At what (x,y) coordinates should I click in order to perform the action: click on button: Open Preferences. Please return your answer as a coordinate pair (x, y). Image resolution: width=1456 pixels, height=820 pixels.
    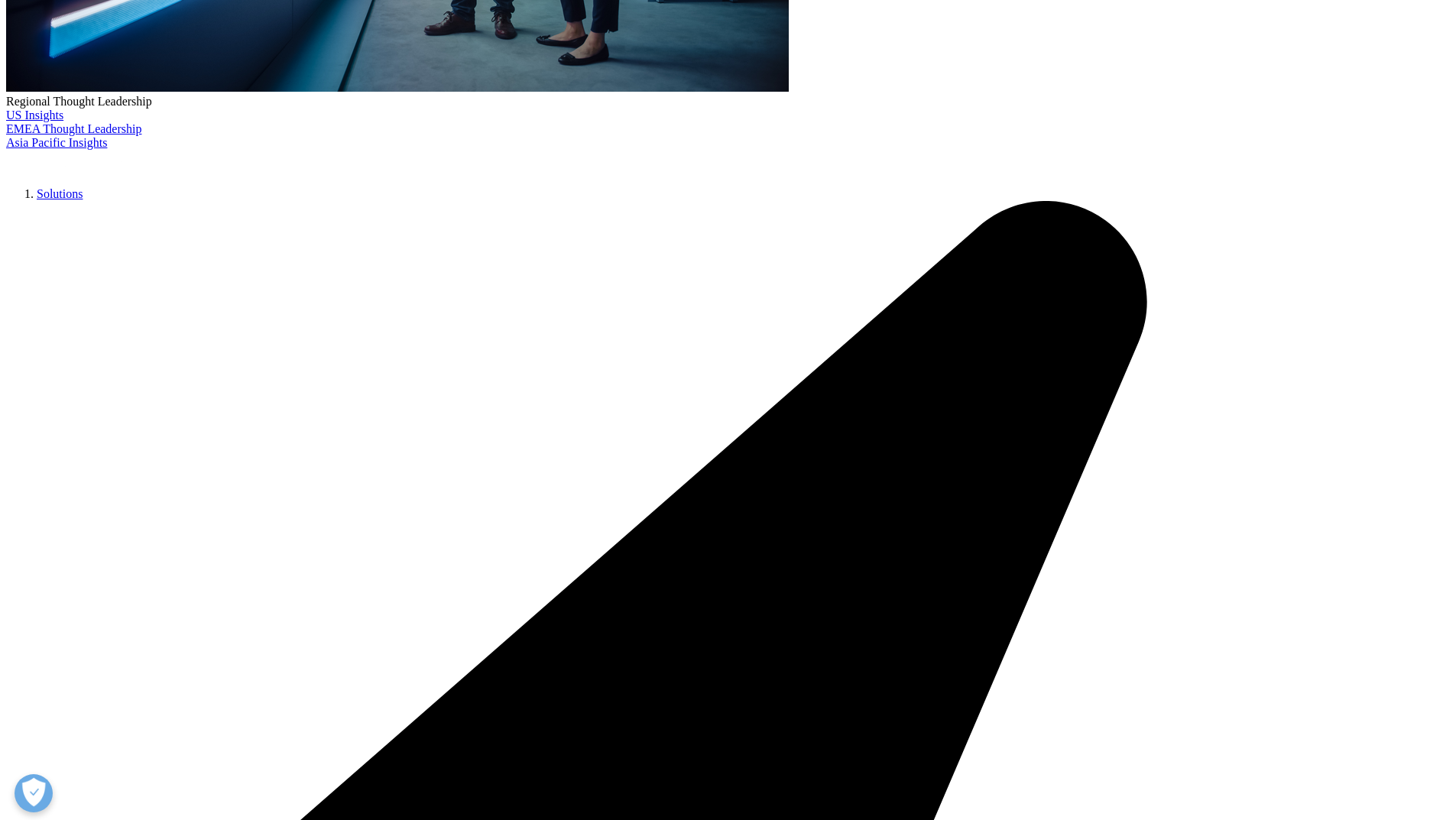
    Looking at the image, I should click on (33, 793).